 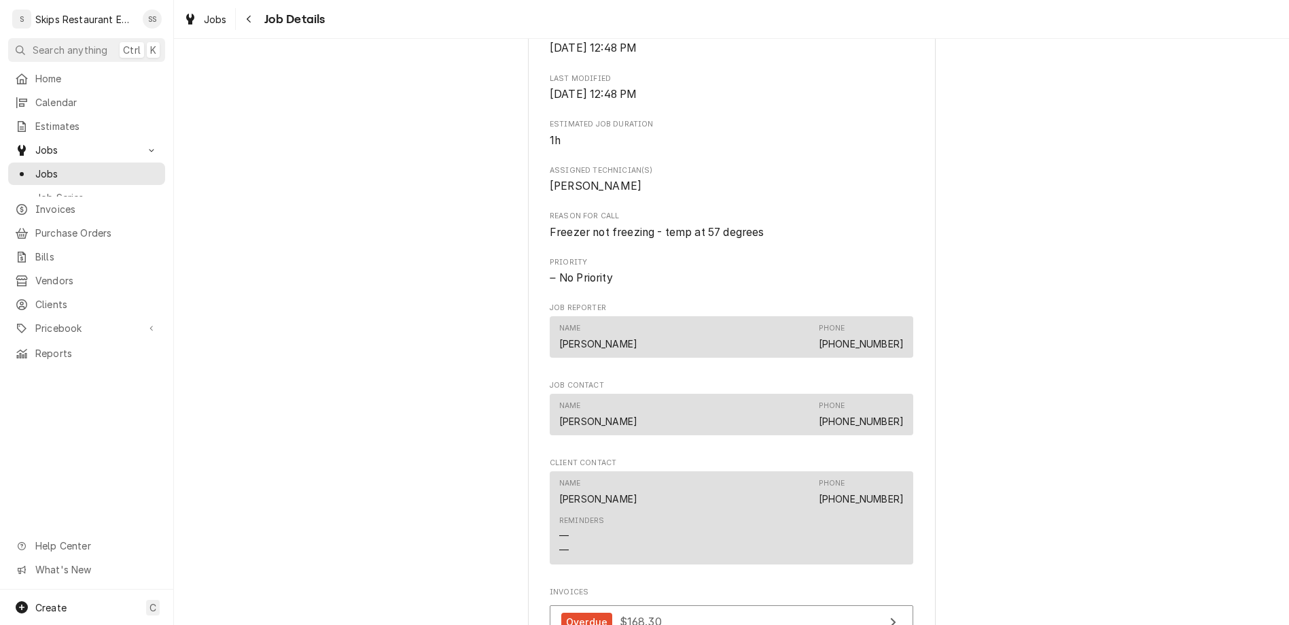 What do you see at coordinates (731, 271) in the screenshot?
I see `div: Priority` at bounding box center [731, 271].